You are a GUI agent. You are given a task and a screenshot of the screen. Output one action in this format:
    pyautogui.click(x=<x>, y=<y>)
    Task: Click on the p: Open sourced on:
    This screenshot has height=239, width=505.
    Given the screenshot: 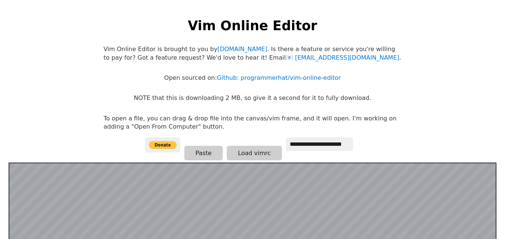 What is the action you would take?
    pyautogui.click(x=253, y=78)
    